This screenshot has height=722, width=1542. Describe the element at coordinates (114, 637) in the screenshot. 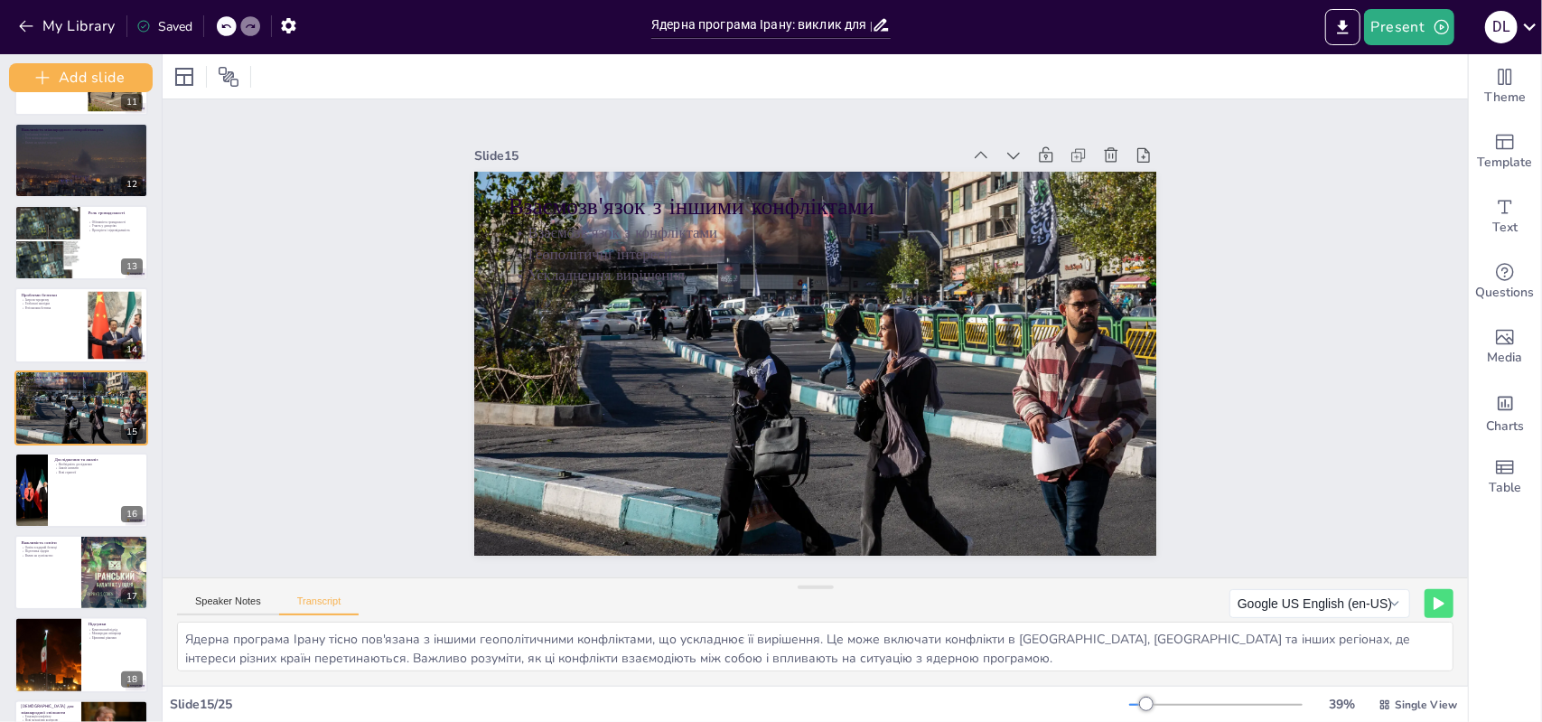

I see `p: Ефективні рішення` at that location.